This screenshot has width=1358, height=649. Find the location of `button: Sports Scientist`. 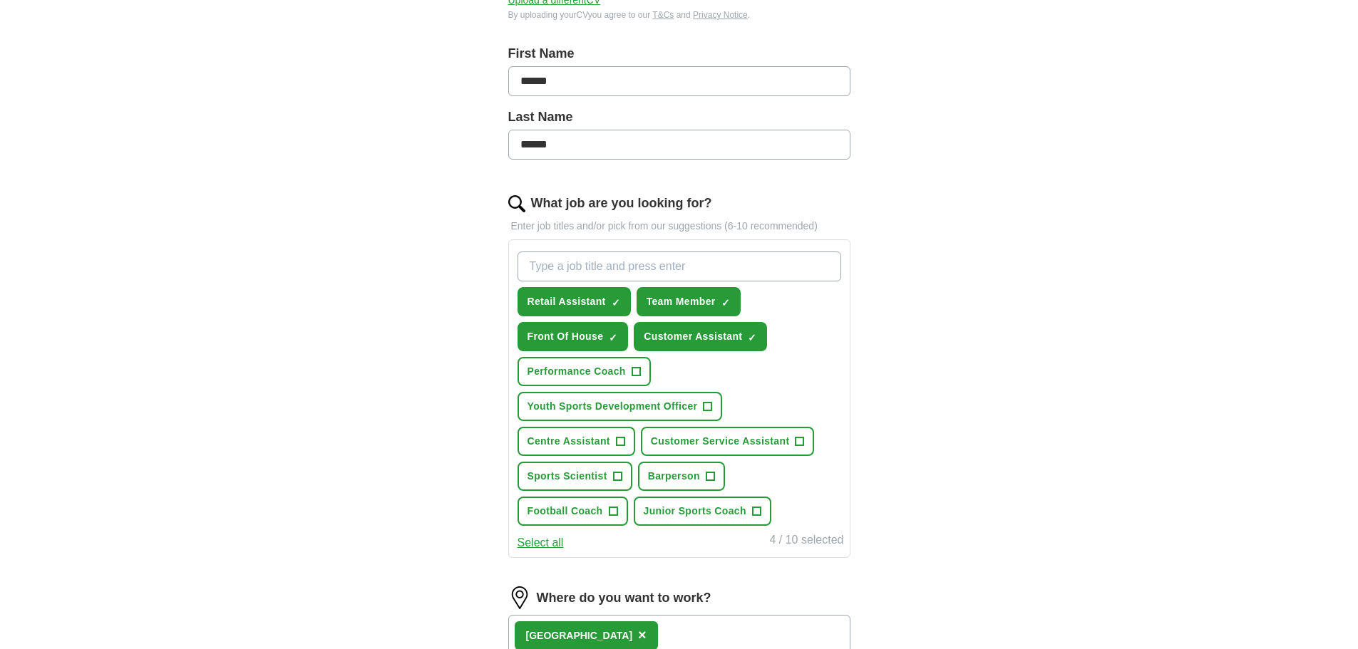

button: Sports Scientist is located at coordinates (575, 476).